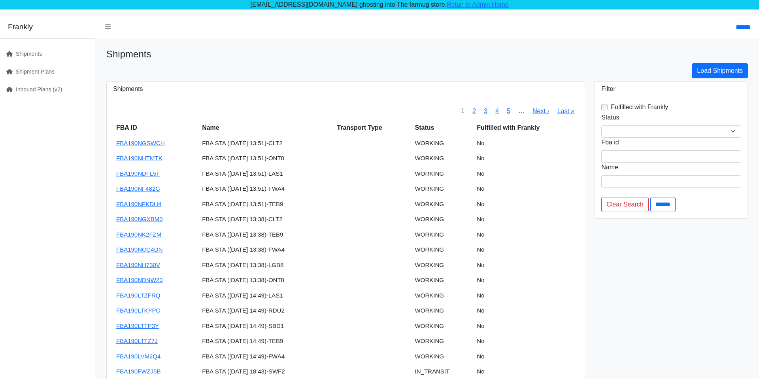 This screenshot has height=379, width=759. Describe the element at coordinates (639, 107) in the screenshot. I see `label: Fulfilled with Frankly` at that location.